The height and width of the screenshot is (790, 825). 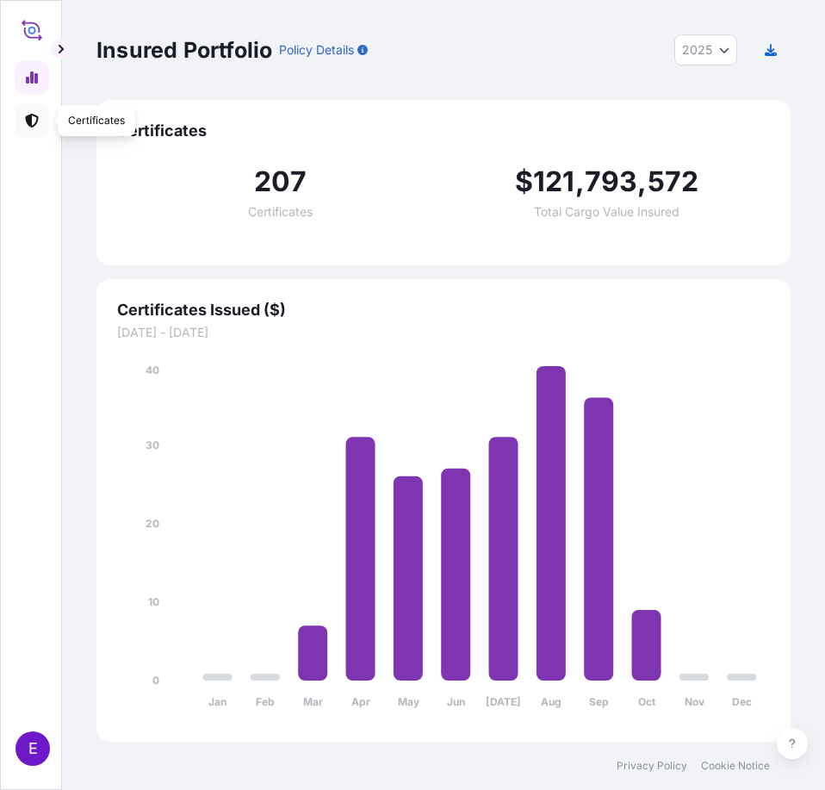 What do you see at coordinates (606, 212) in the screenshot?
I see `span: Total Cargo Value Insured` at bounding box center [606, 212].